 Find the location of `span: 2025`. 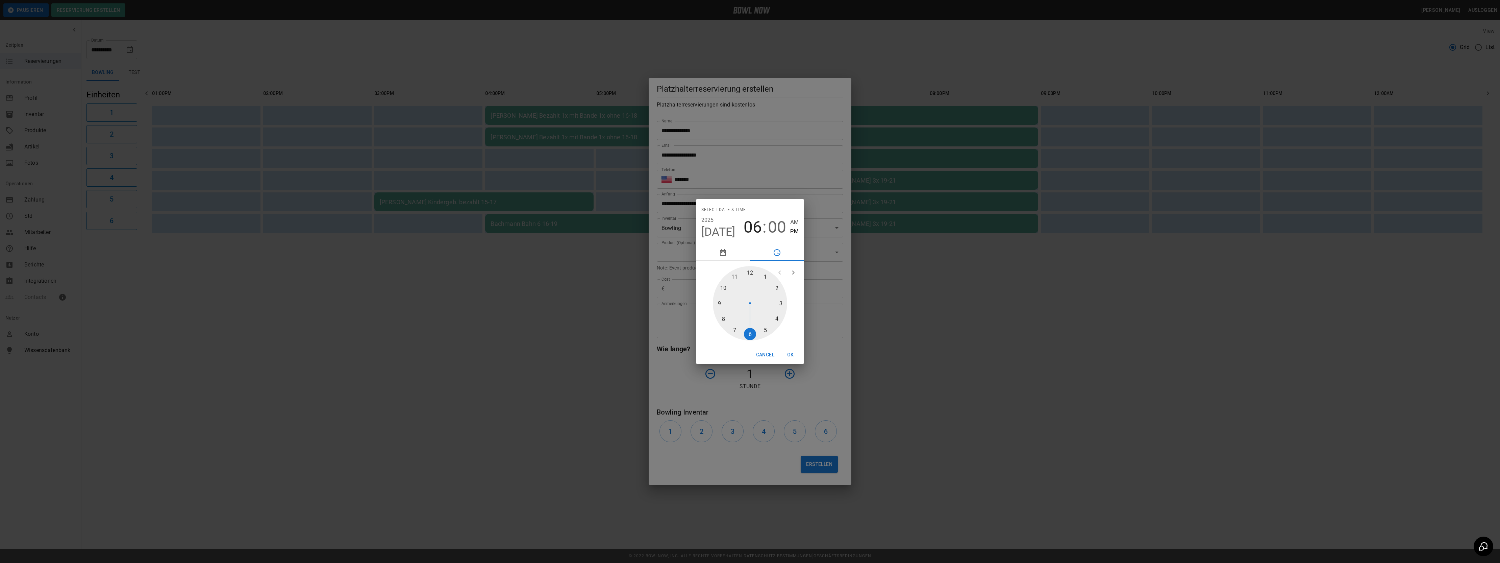

span: 2025 is located at coordinates (707, 220).